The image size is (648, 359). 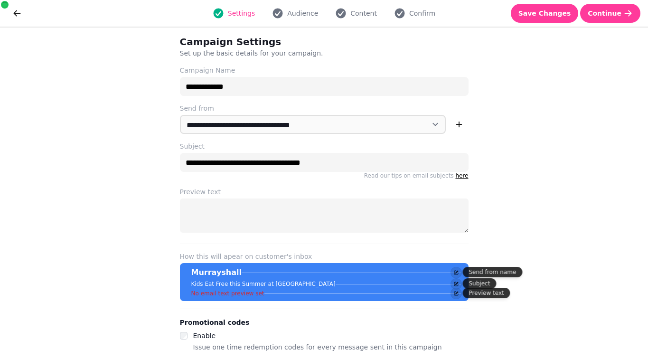 What do you see at coordinates (17, 13) in the screenshot?
I see `button: go back` at bounding box center [17, 13].